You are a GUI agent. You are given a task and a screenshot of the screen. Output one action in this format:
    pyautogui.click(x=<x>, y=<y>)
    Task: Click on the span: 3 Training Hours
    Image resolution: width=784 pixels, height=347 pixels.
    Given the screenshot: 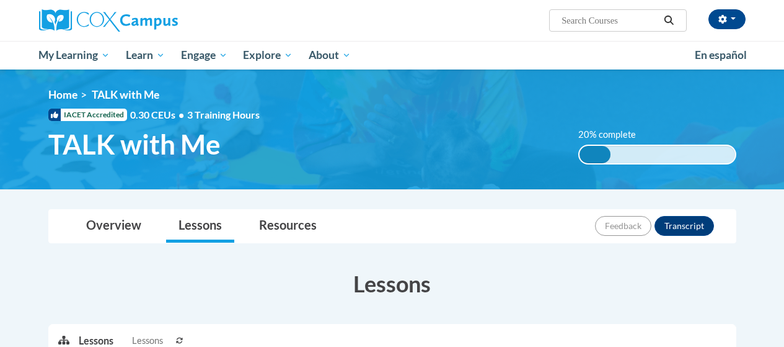 What is the action you would take?
    pyautogui.click(x=223, y=114)
    